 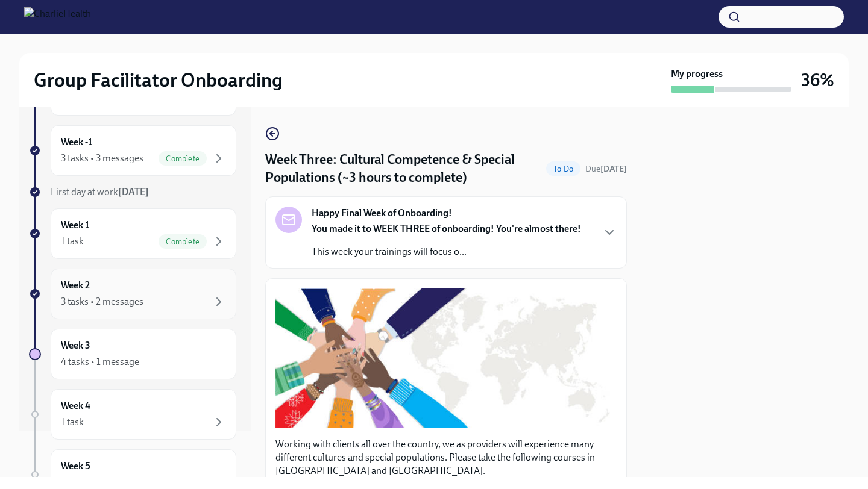 What do you see at coordinates (75, 225) in the screenshot?
I see `h6: Week 1` at bounding box center [75, 225].